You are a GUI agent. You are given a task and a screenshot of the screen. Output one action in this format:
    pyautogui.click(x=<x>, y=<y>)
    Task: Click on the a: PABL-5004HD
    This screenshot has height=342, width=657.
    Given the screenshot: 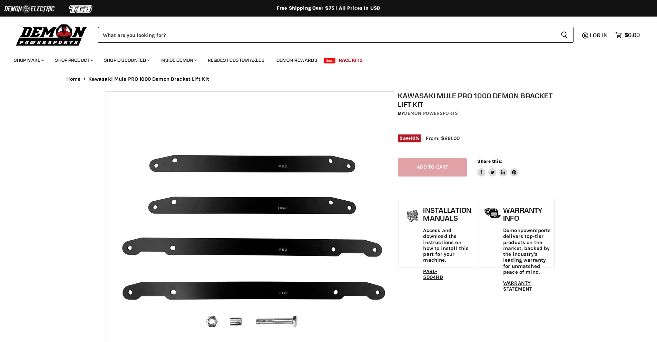 What is the action you would take?
    pyautogui.click(x=433, y=274)
    